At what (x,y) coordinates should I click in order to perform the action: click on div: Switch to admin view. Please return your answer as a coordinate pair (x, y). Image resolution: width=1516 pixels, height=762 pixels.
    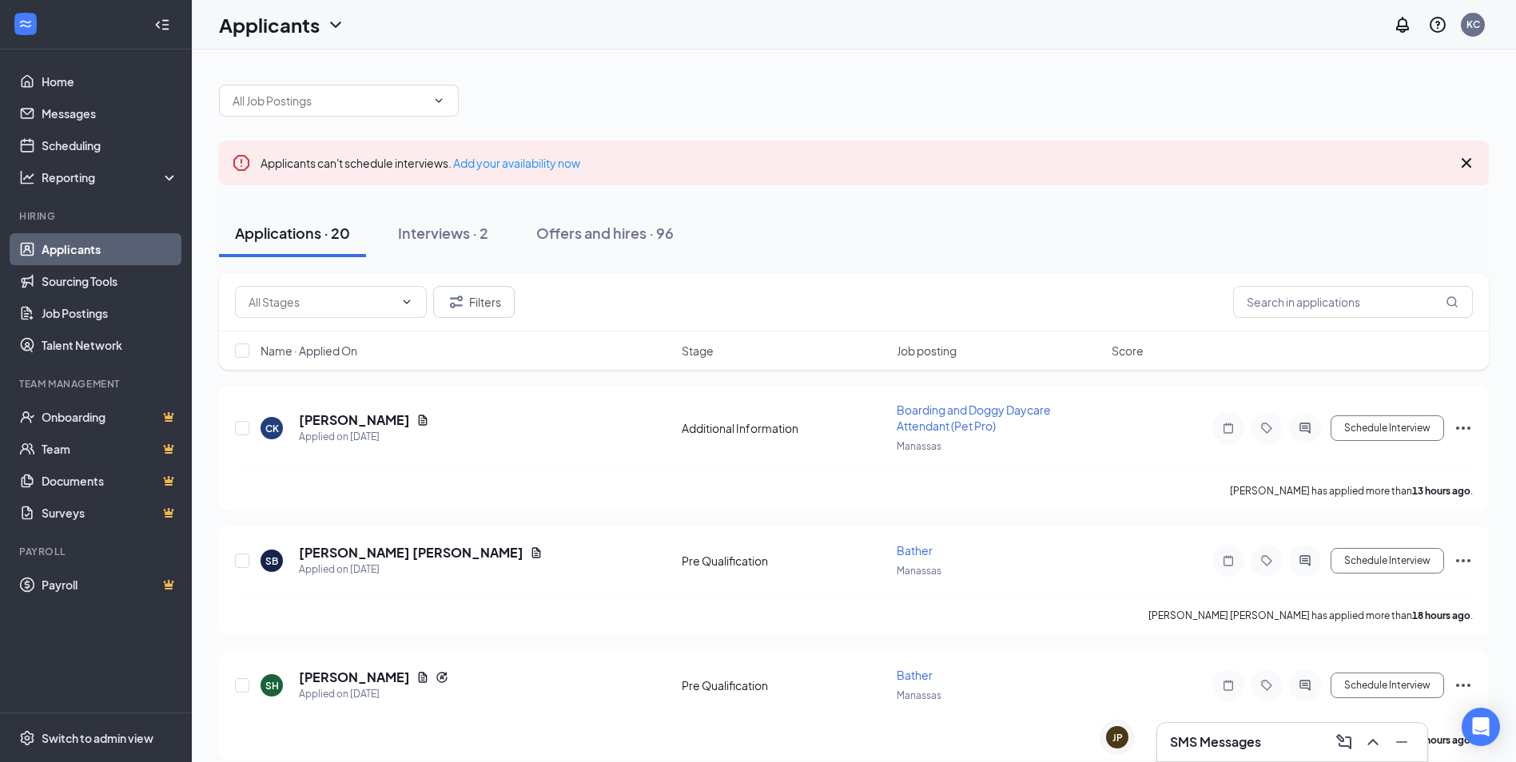
    Looking at the image, I should click on (97, 738).